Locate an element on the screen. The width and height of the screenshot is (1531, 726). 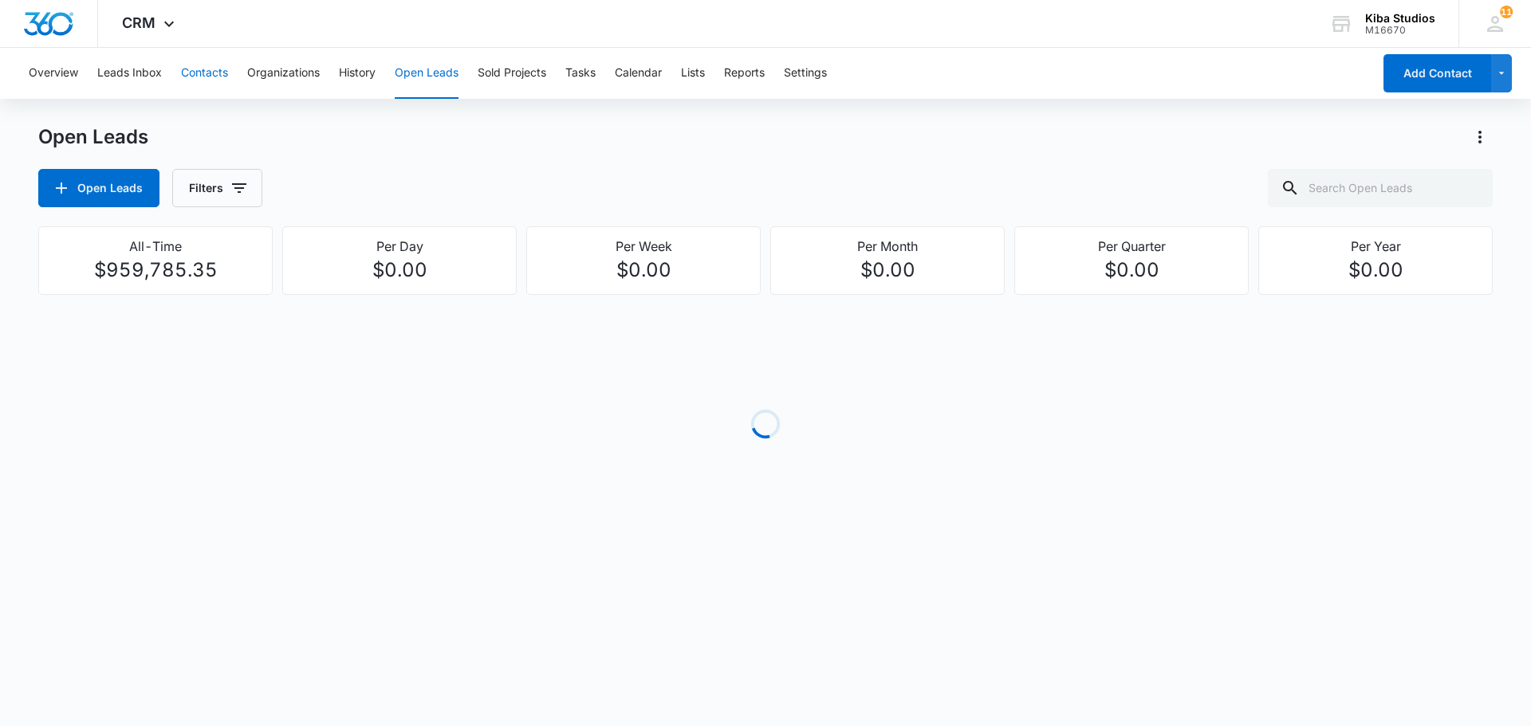
button: Filters is located at coordinates (217, 188).